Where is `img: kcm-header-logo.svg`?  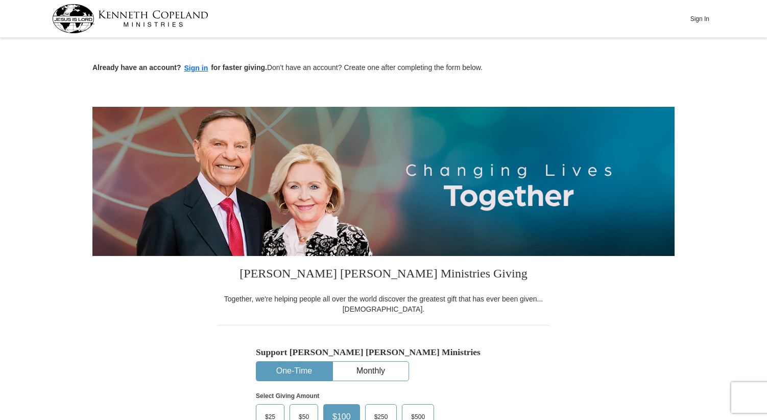 img: kcm-header-logo.svg is located at coordinates (130, 18).